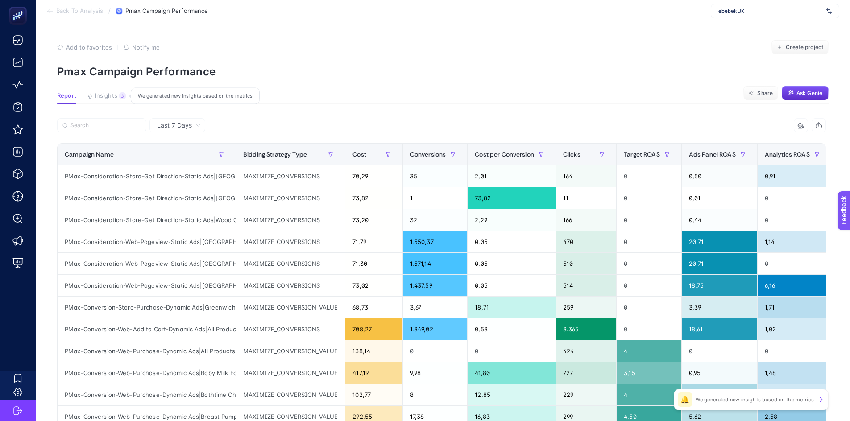  What do you see at coordinates (586, 198) in the screenshot?
I see `div: 11` at bounding box center [586, 198].